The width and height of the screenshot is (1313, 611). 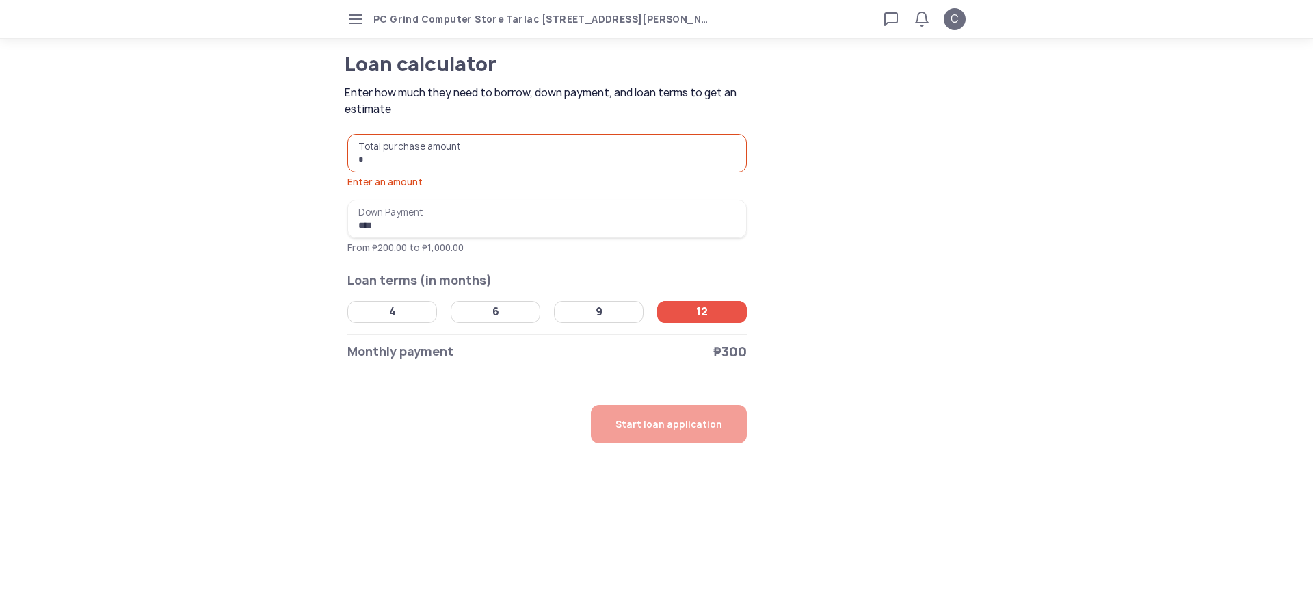 What do you see at coordinates (496, 312) in the screenshot?
I see `div: 6` at bounding box center [496, 312].